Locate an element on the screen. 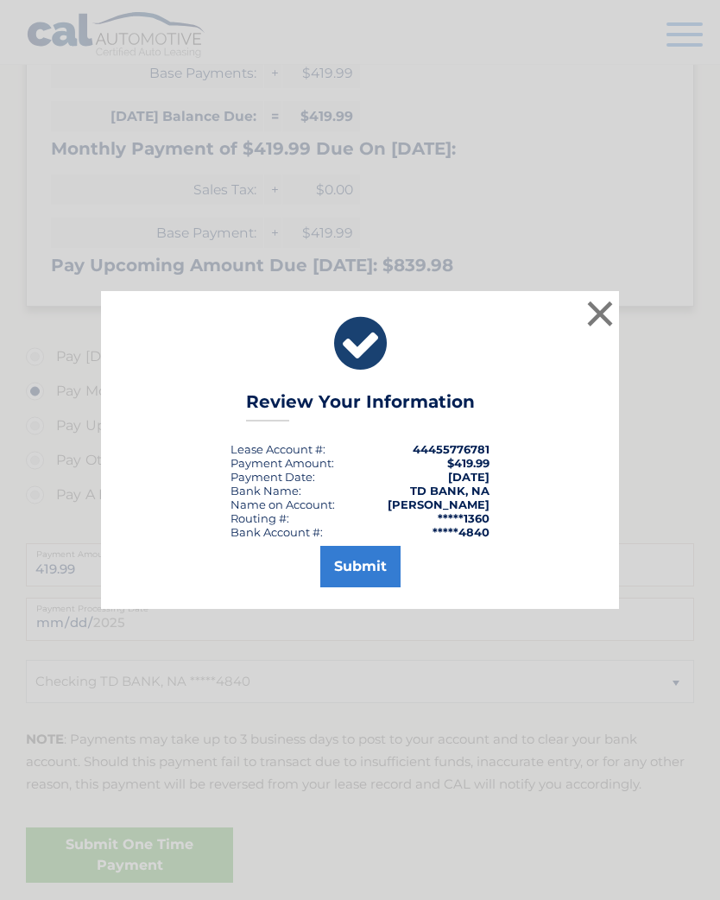 The height and width of the screenshot is (900, 720). button: Submit is located at coordinates (360, 566).